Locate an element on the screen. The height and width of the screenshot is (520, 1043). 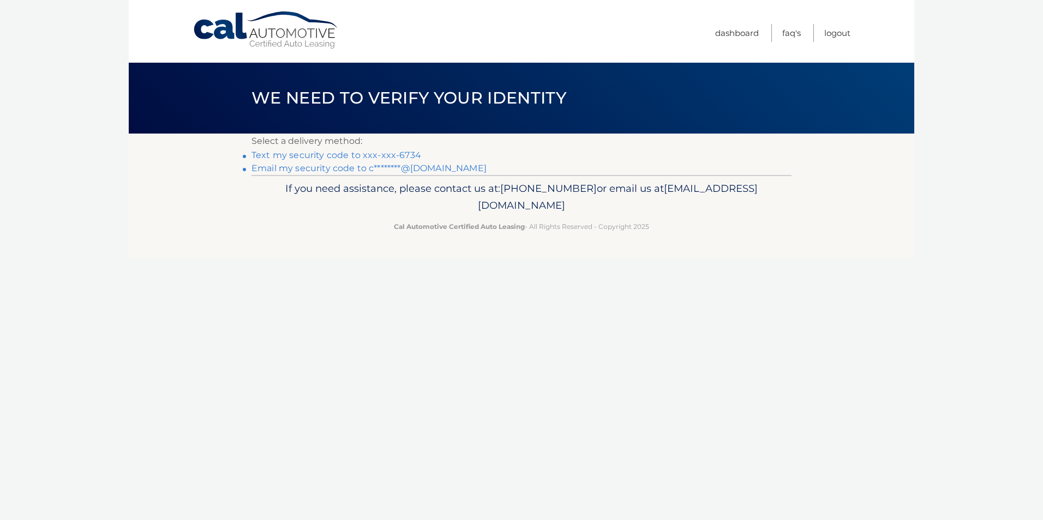
p: If you need assistance, please contact us at: or email us at is located at coordinates (522, 197).